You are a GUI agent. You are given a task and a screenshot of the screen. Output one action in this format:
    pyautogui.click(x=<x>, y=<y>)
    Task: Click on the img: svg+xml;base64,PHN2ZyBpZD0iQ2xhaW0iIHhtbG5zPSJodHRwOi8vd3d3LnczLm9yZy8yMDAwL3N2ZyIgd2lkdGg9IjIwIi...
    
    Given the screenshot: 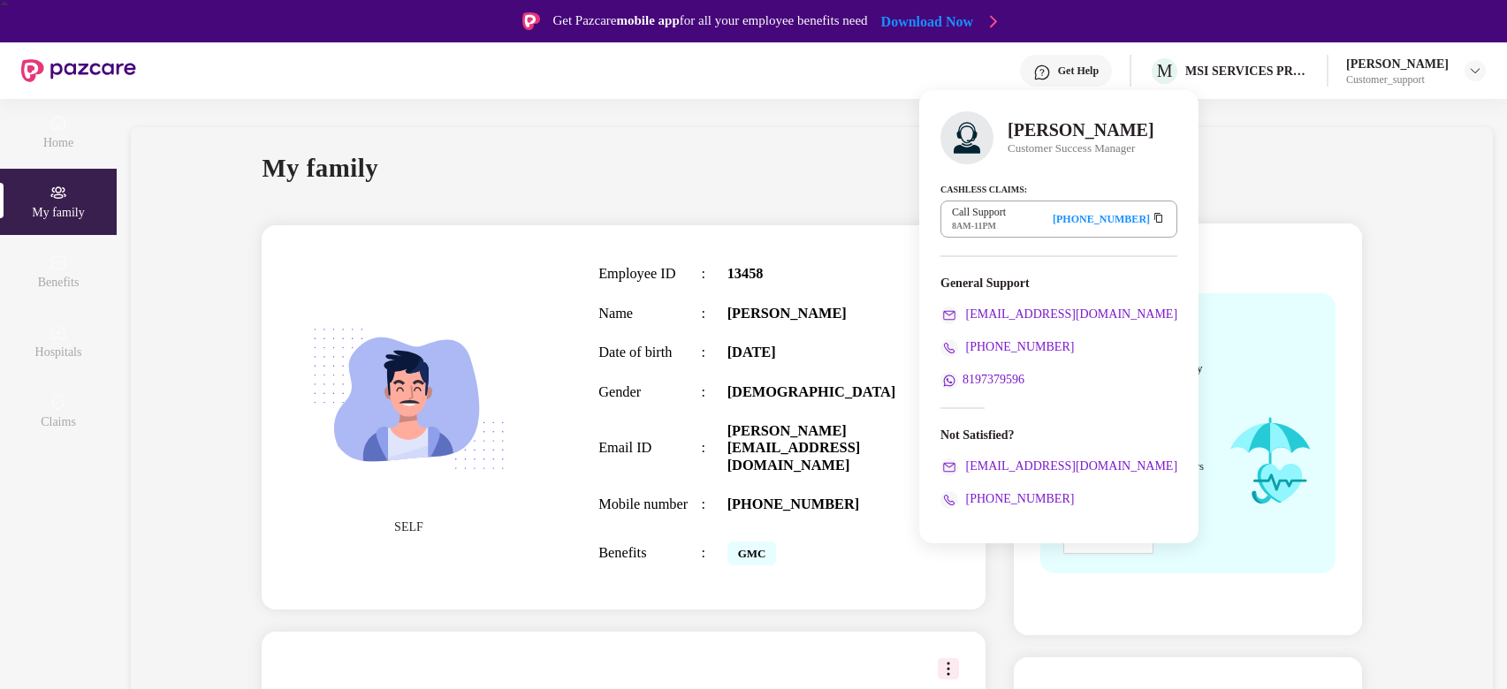 What is the action you would take?
    pyautogui.click(x=58, y=403)
    